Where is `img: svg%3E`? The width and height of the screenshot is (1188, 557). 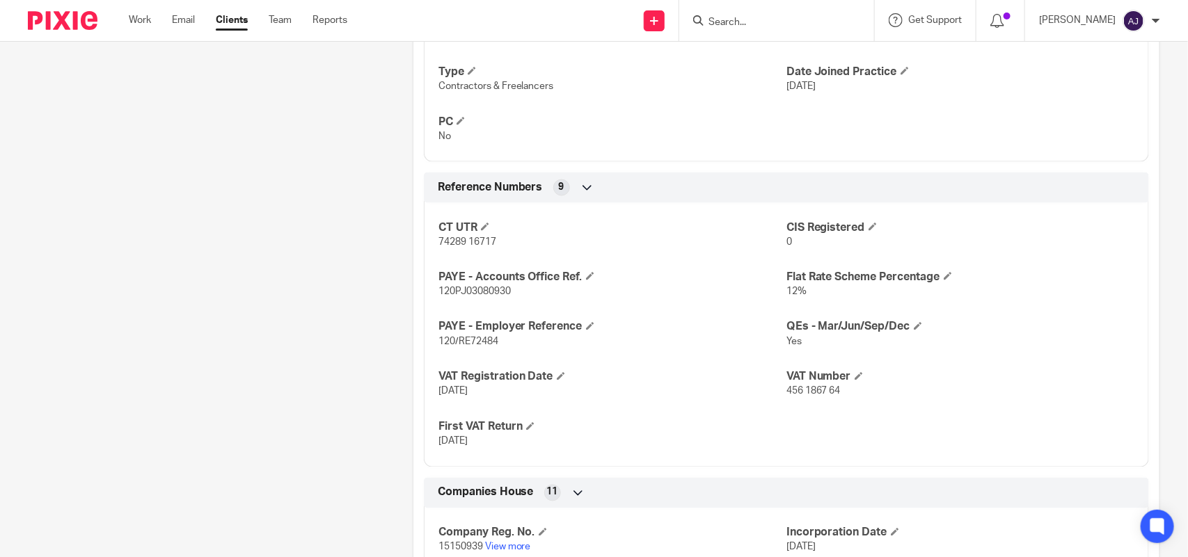
img: svg%3E is located at coordinates (1133, 21).